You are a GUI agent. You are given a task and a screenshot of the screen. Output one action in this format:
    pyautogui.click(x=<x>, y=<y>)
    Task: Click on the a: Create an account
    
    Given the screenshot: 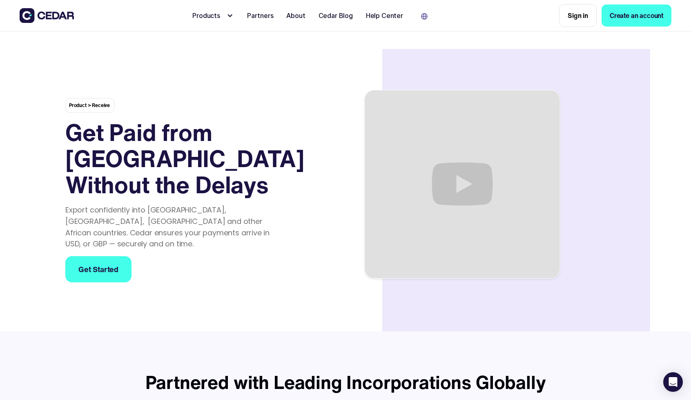 What is the action you would take?
    pyautogui.click(x=636, y=16)
    